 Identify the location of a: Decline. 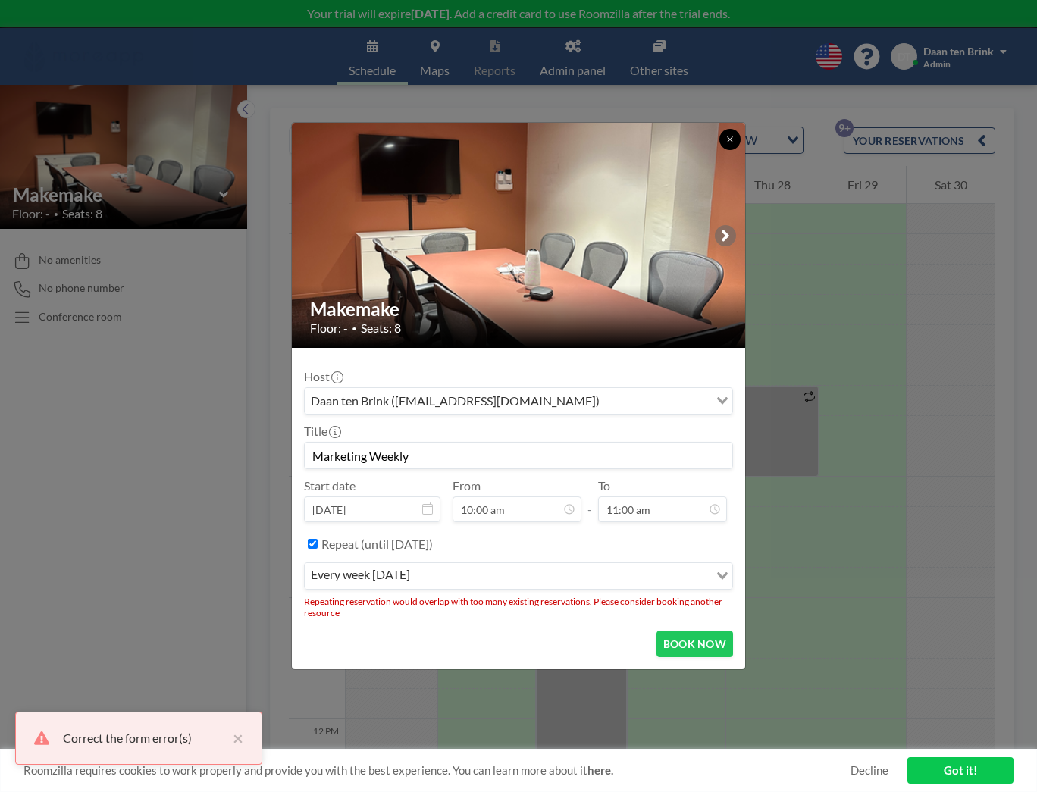
(869, 770).